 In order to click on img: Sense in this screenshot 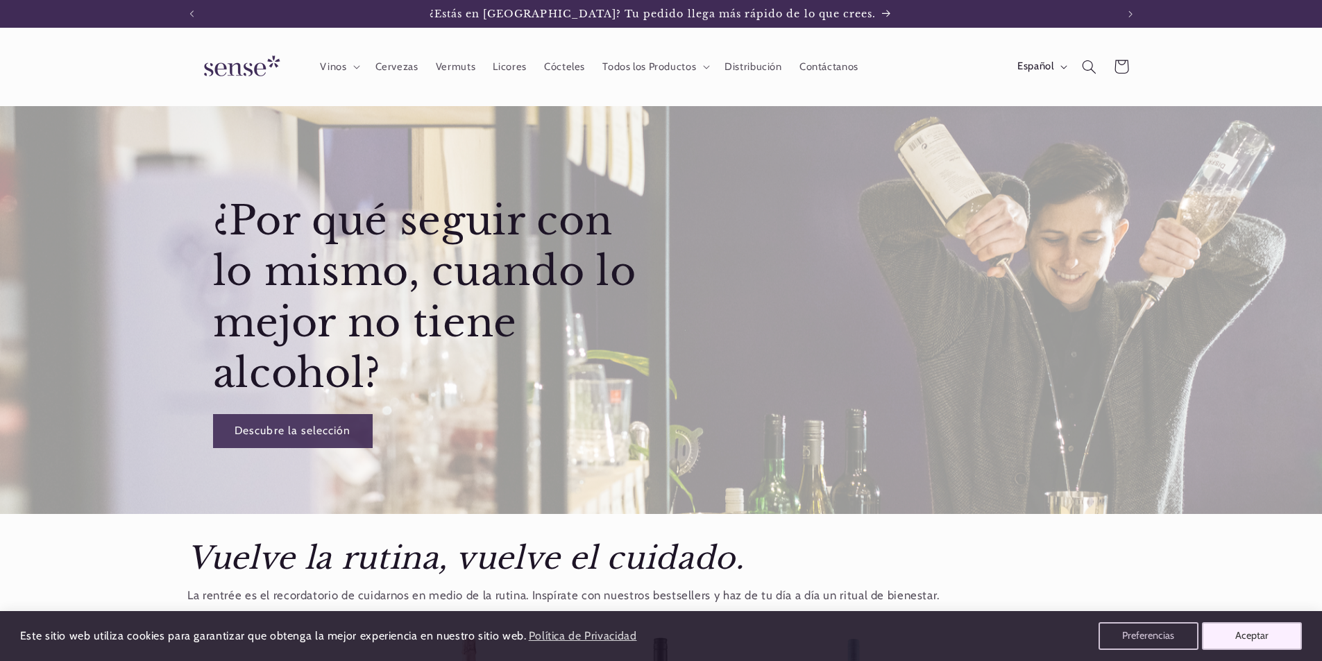, I will do `click(239, 67)`.